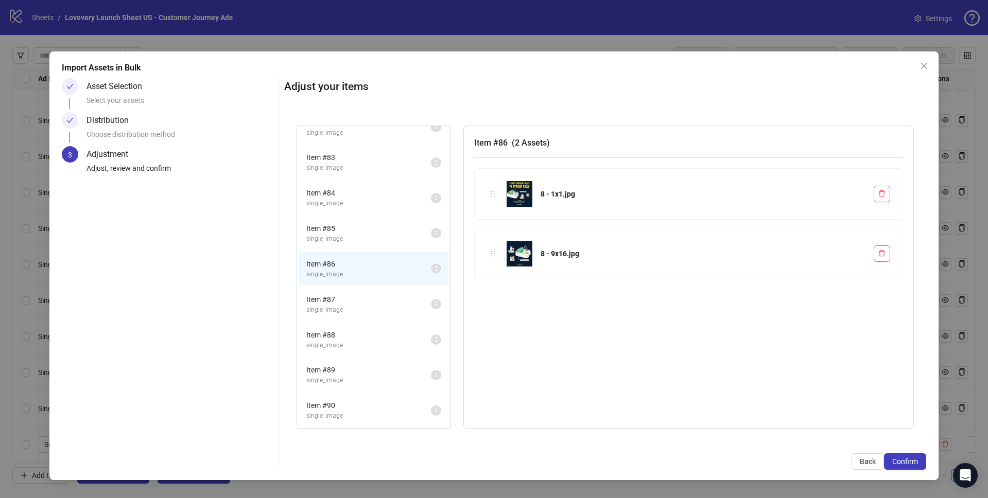 The width and height of the screenshot is (988, 498). What do you see at coordinates (703, 194) in the screenshot?
I see `div: 8 - 1x1.jpg` at bounding box center [703, 194].